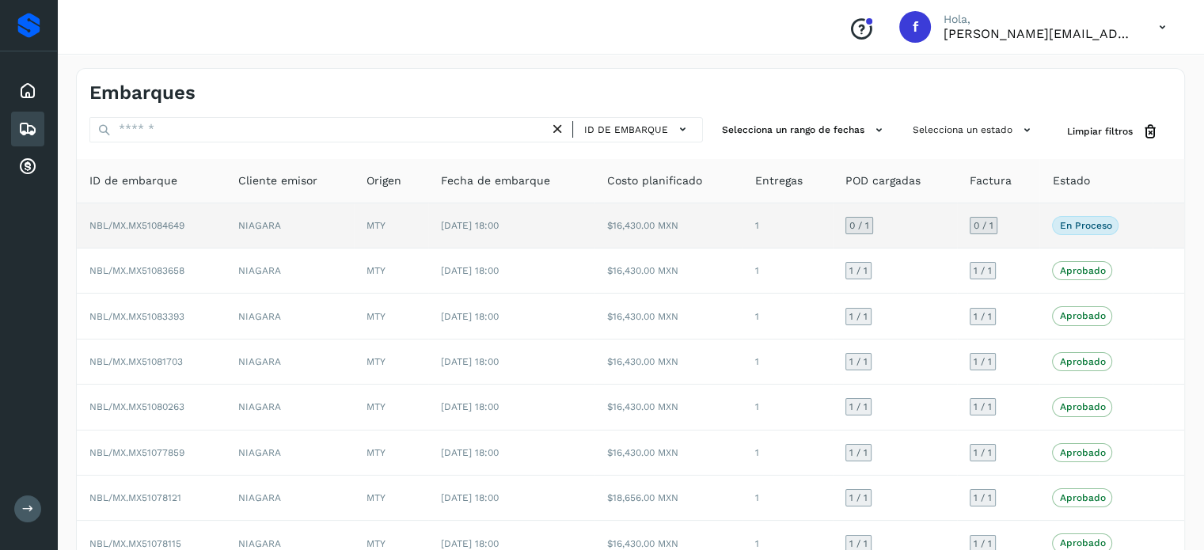  What do you see at coordinates (637, 129) in the screenshot?
I see `button: ID de embarque` at bounding box center [637, 129].